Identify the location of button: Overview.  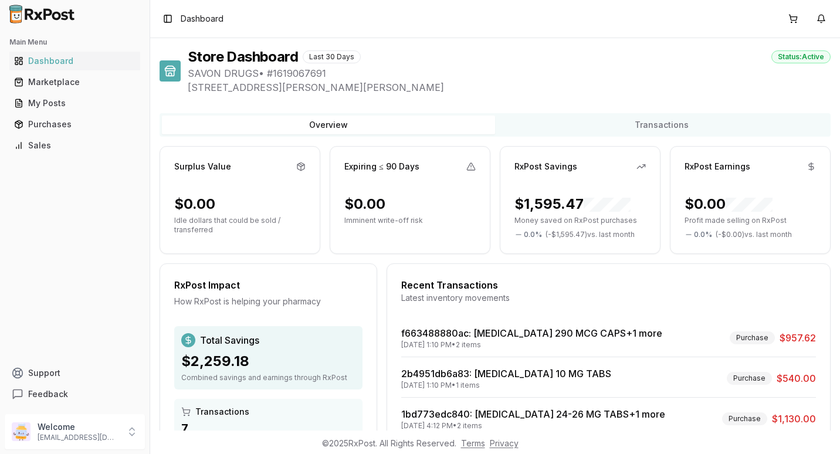
(328, 125).